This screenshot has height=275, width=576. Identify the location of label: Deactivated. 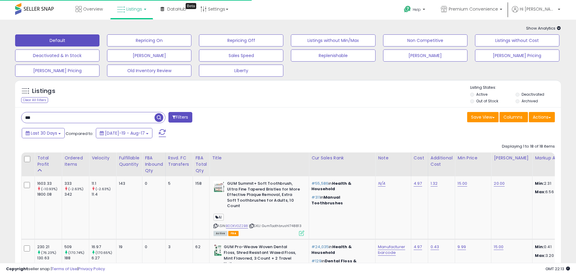
(533, 94).